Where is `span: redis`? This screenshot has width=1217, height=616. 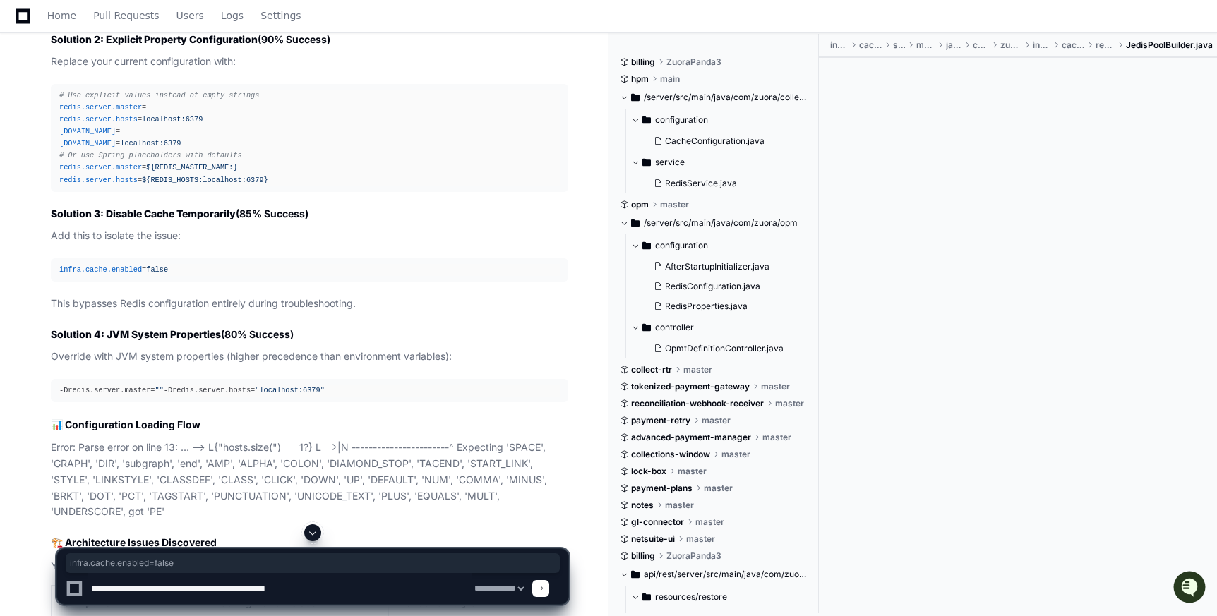 span: redis is located at coordinates (1105, 45).